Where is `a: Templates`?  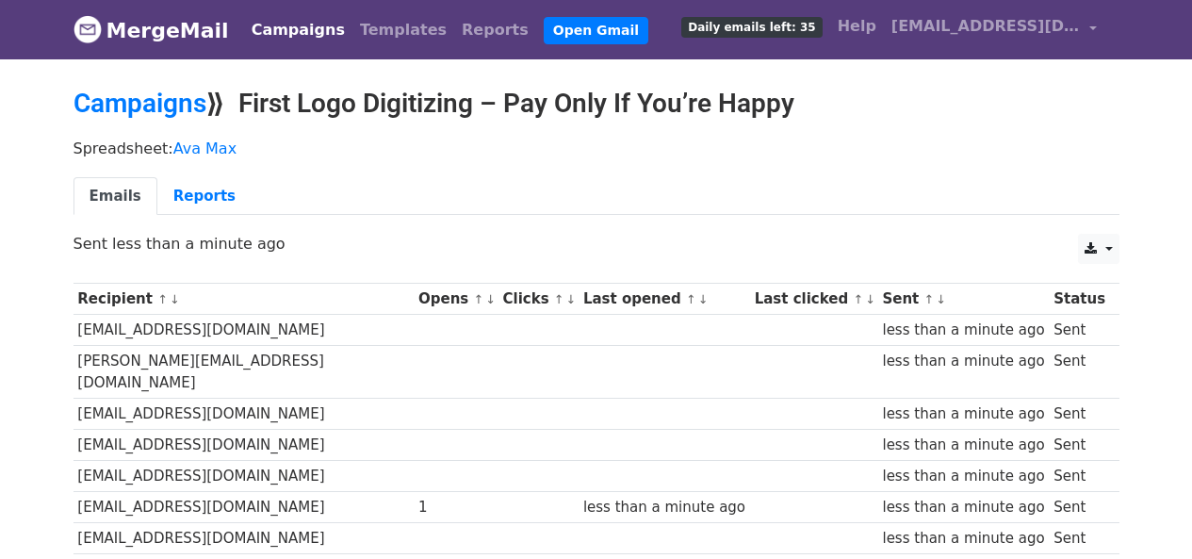
a: Templates is located at coordinates (403, 30).